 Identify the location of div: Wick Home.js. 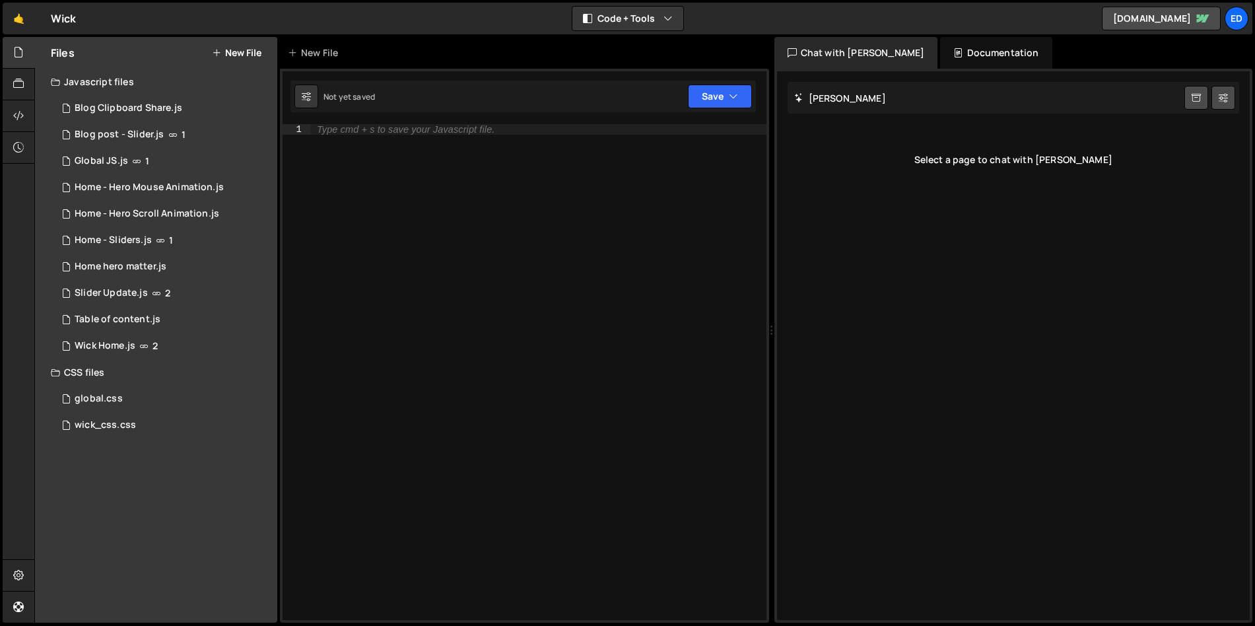
(105, 346).